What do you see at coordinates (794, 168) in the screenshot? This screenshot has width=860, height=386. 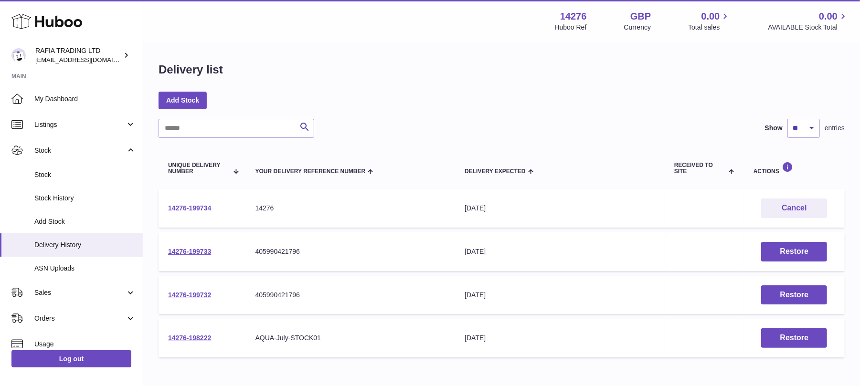 I see `div: Actions` at bounding box center [794, 168].